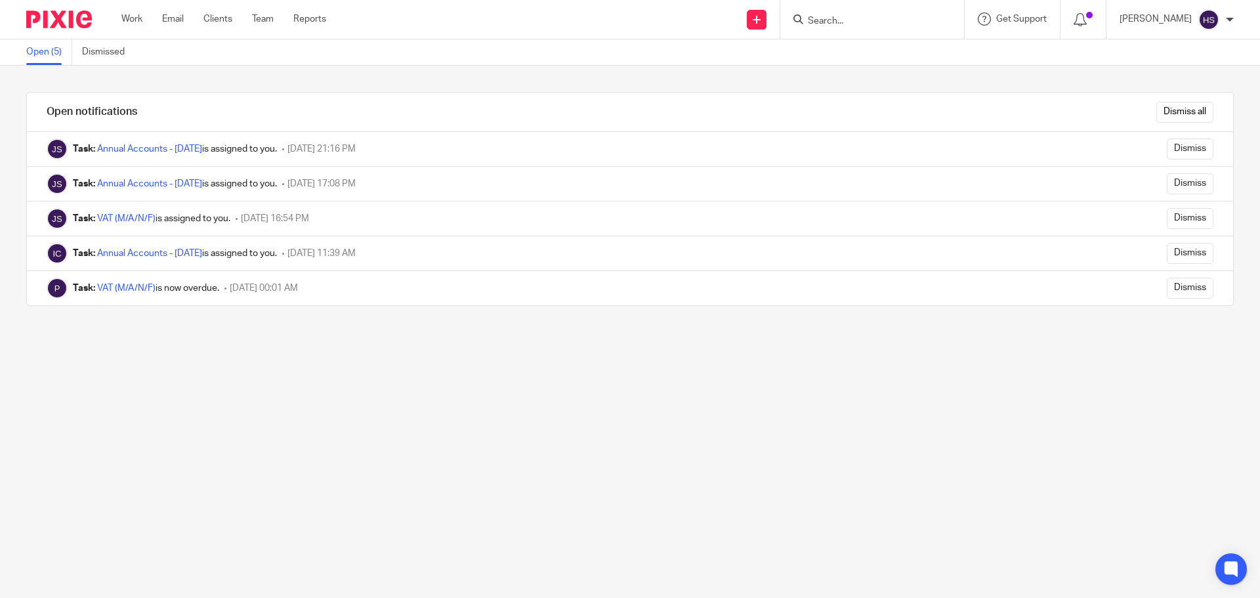 This screenshot has width=1260, height=598. What do you see at coordinates (218, 19) in the screenshot?
I see `a: Clients` at bounding box center [218, 19].